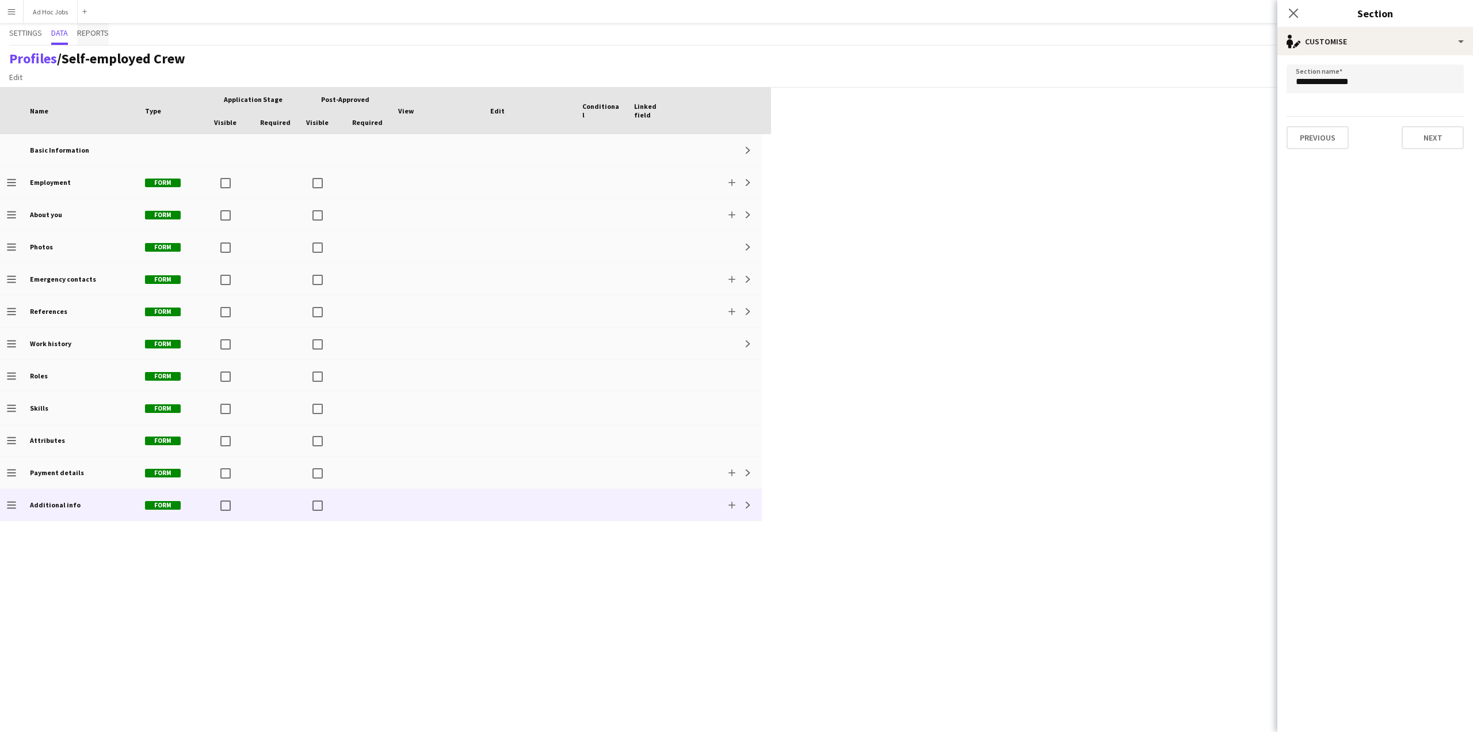 The width and height of the screenshot is (1473, 732). What do you see at coordinates (48, 311) in the screenshot?
I see `b: References` at bounding box center [48, 311].